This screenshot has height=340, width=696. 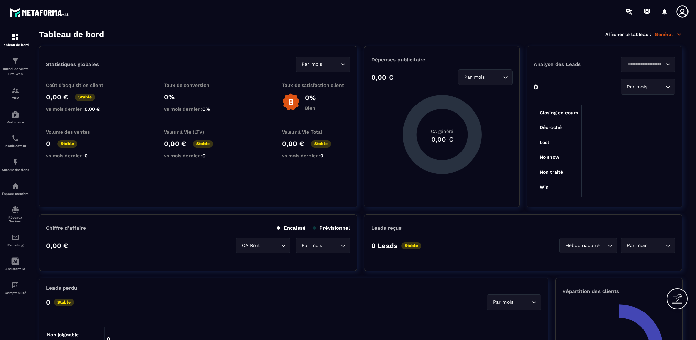 I want to click on p: Réseaux Sociaux, so click(x=15, y=219).